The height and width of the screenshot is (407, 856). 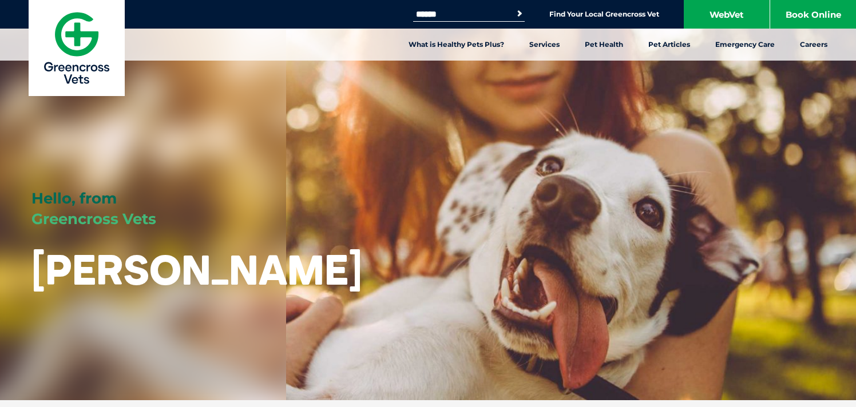 I want to click on a: Pet Health, so click(x=604, y=45).